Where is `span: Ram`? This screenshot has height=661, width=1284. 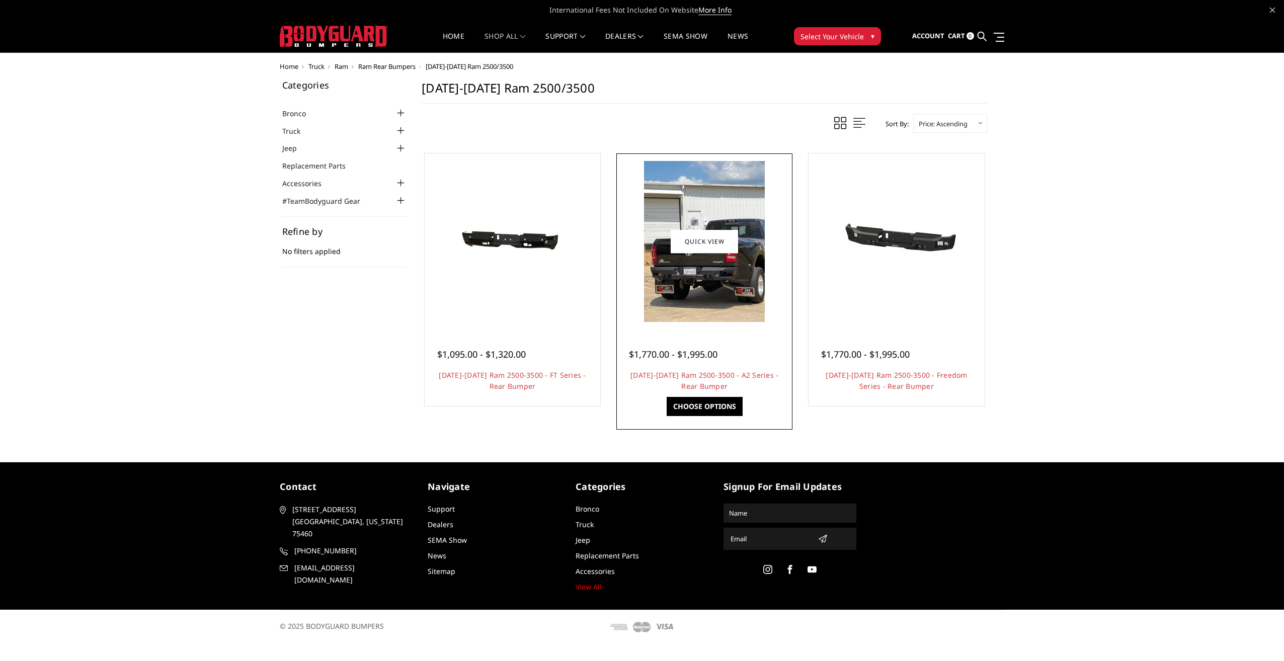 span: Ram is located at coordinates (341, 66).